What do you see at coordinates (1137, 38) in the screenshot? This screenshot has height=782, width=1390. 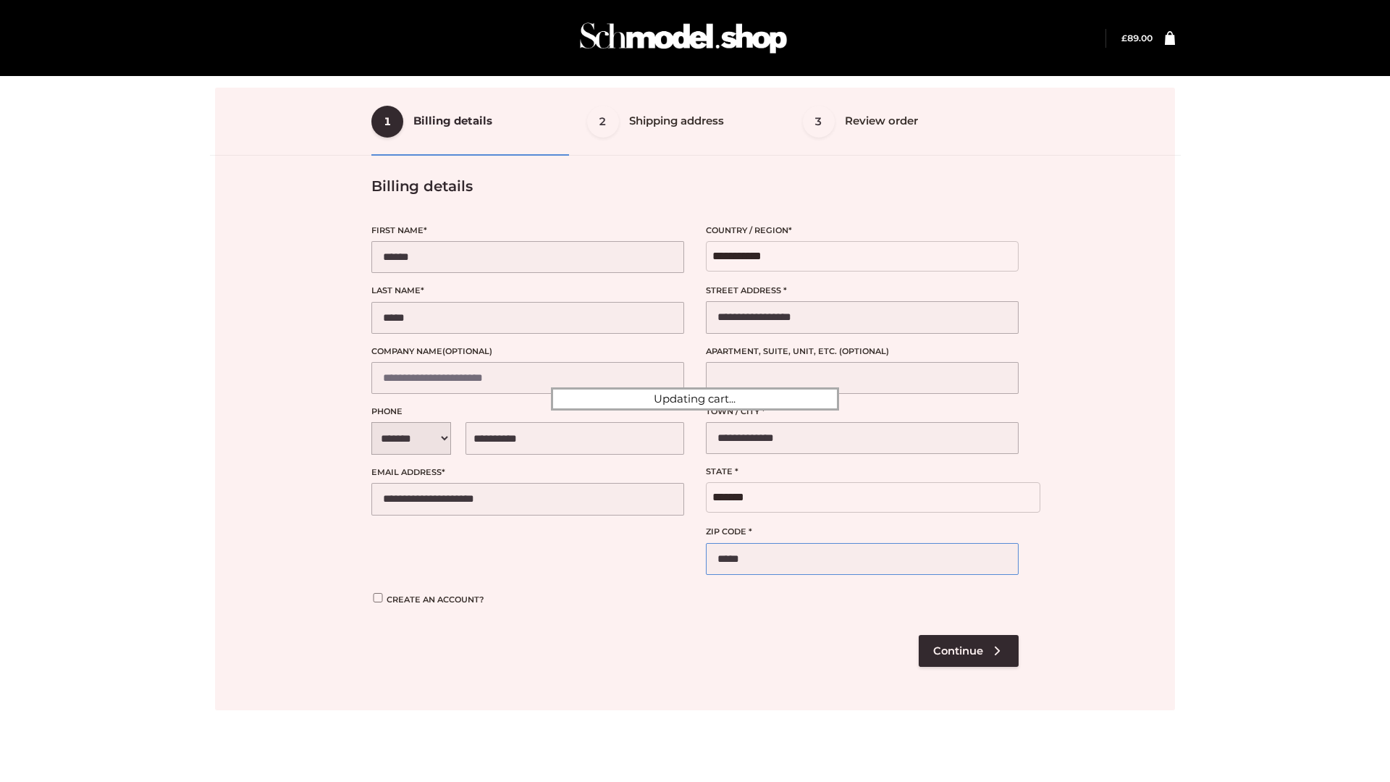 I see `a: £89.00` at bounding box center [1137, 38].